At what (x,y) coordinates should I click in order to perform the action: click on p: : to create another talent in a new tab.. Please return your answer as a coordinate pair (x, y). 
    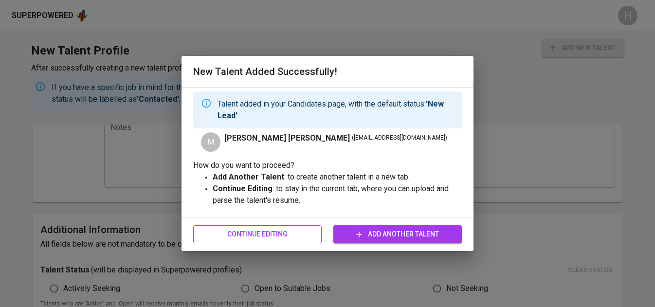
    Looking at the image, I should click on (337, 177).